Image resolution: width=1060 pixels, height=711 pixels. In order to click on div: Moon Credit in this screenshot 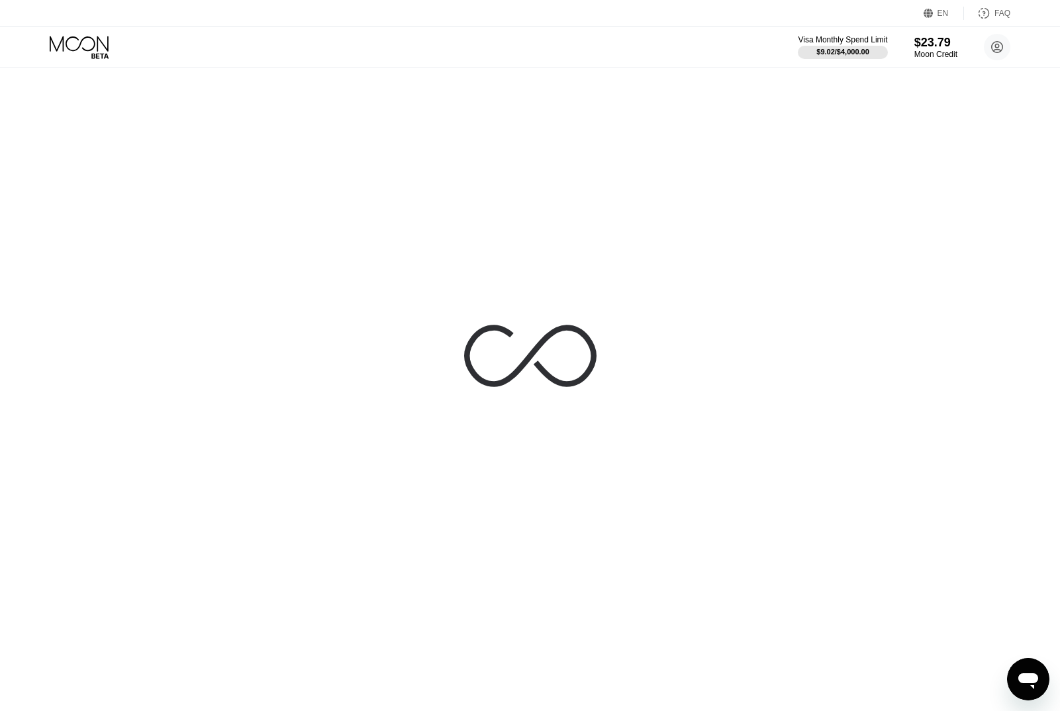, I will do `click(936, 54)`.